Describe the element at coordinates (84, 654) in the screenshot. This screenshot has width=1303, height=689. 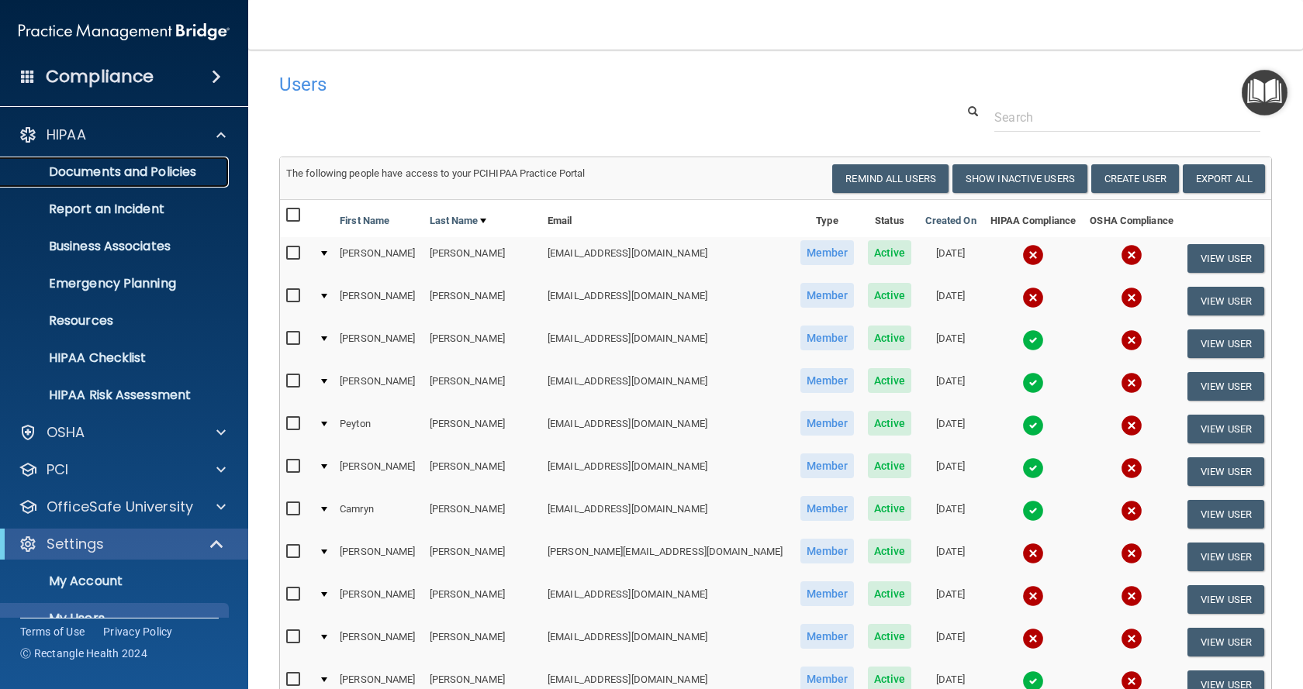
I see `span: Ⓒ Rectangle Health 2024` at that location.